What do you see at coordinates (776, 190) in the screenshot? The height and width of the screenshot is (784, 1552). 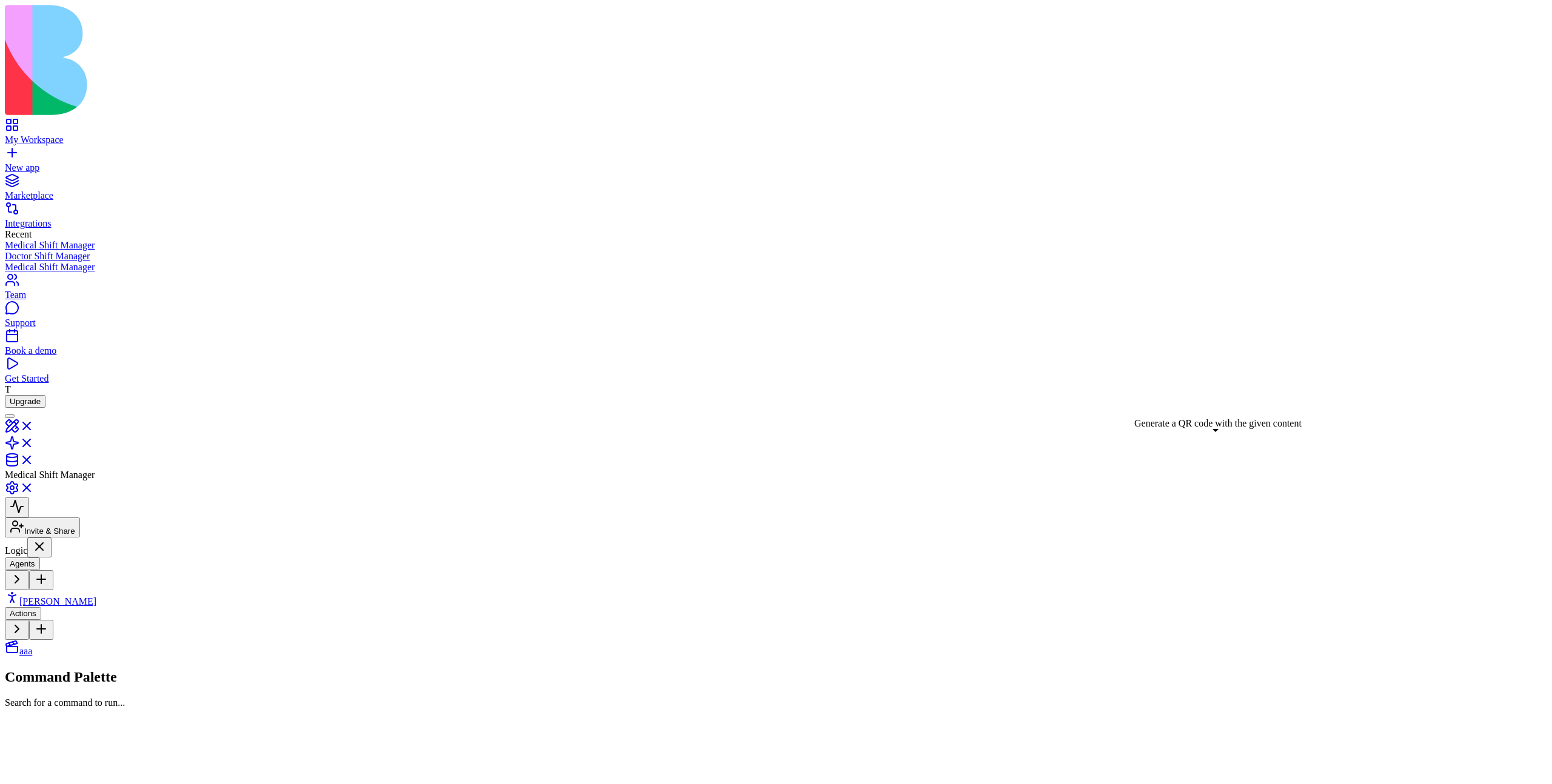 I see `a: Marketplace` at bounding box center [776, 190].